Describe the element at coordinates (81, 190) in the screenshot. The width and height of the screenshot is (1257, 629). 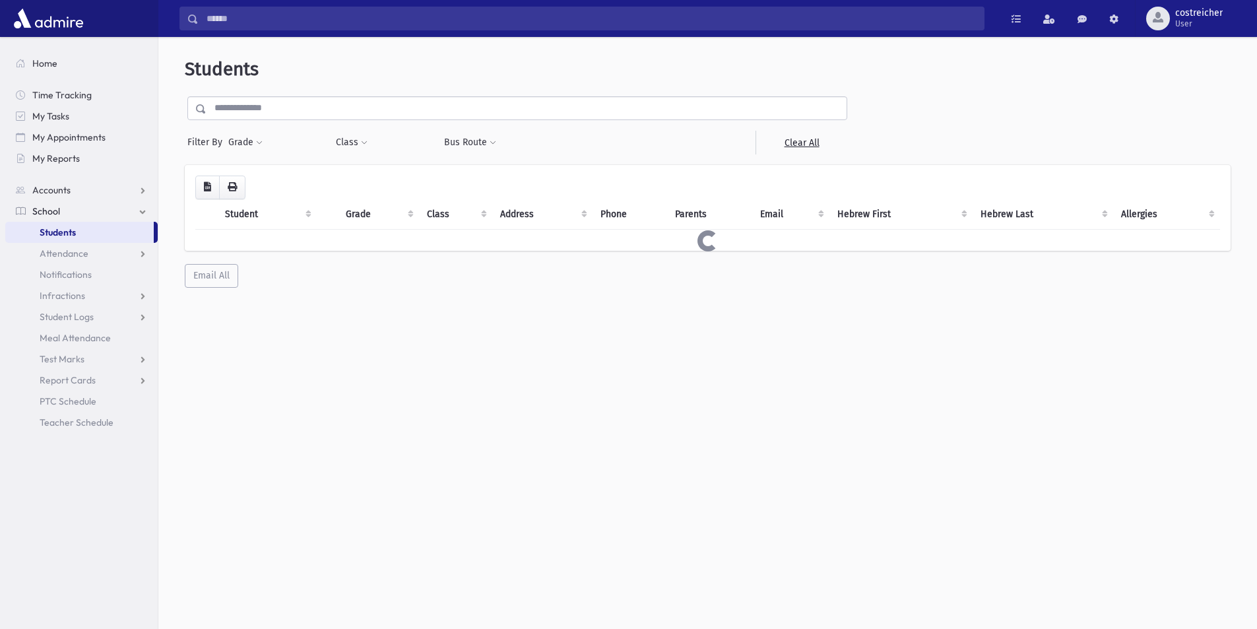
I see `a: Accounts` at that location.